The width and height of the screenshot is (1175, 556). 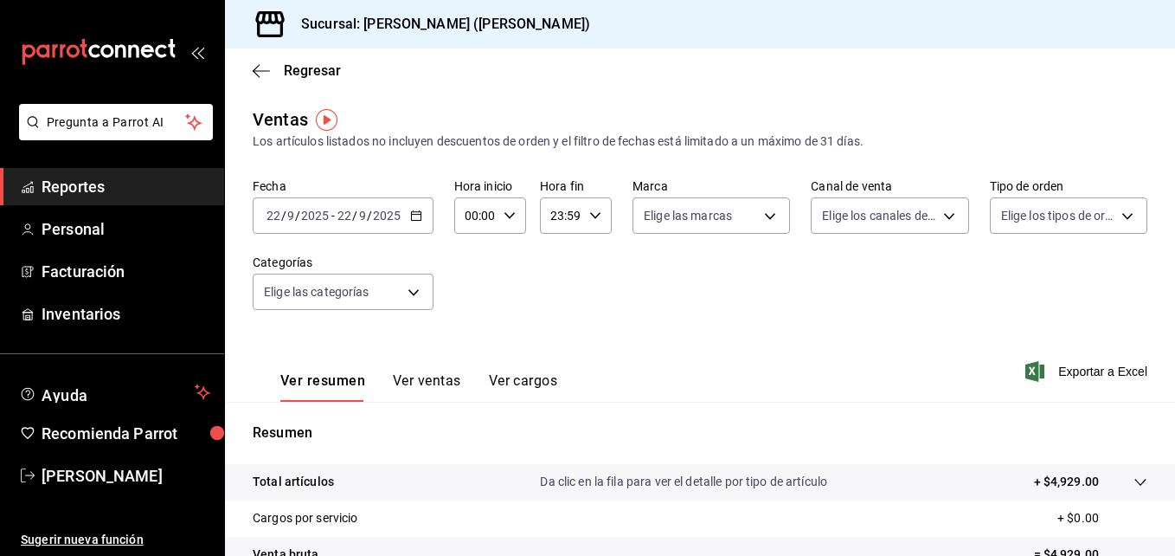 I want to click on p: + $4,929.00, so click(x=1066, y=481).